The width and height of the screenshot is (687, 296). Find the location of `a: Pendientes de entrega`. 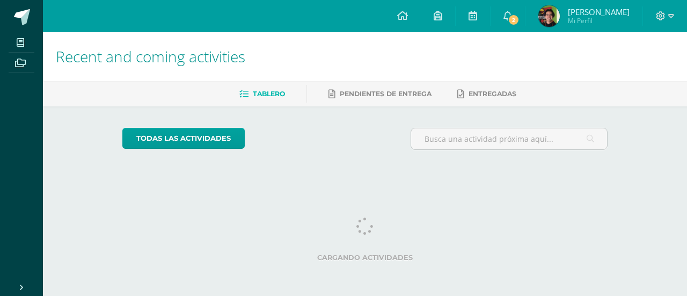

a: Pendientes de entrega is located at coordinates (380, 94).